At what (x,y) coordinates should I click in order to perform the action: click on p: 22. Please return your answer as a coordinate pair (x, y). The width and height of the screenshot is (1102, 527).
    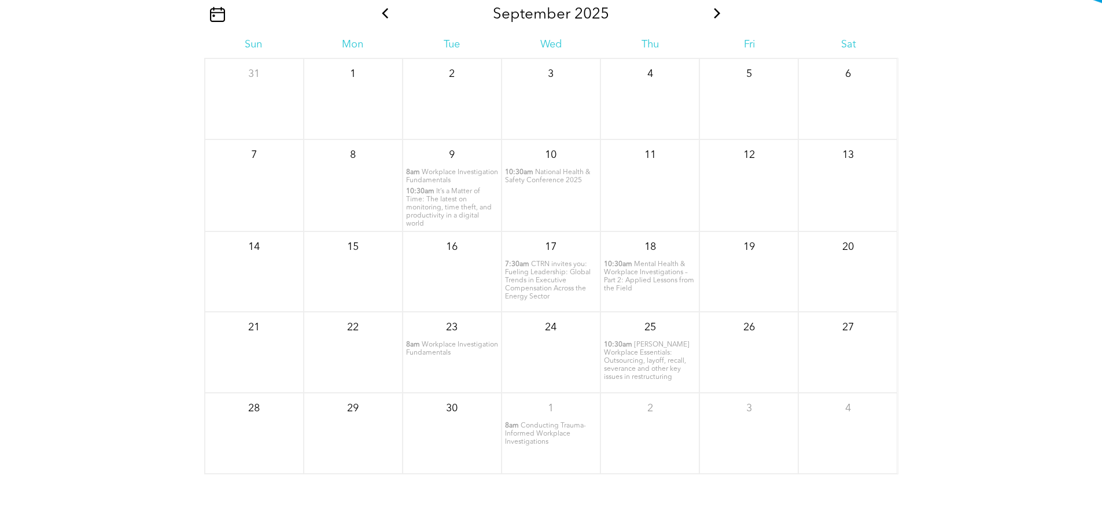
    Looking at the image, I should click on (353, 327).